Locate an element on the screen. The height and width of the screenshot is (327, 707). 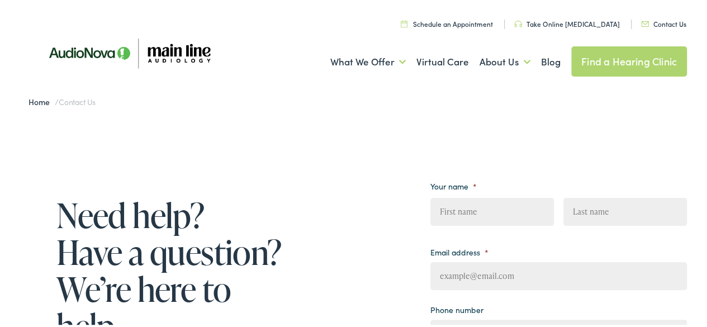
a: About Us is located at coordinates (505, 60).